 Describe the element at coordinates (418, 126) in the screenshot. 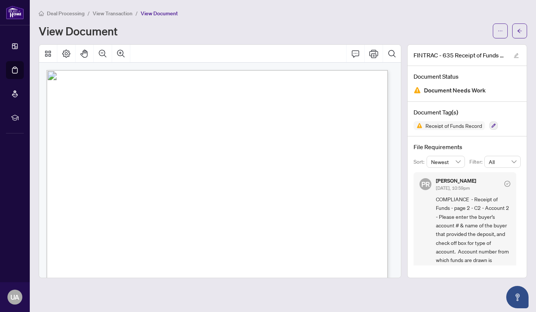

I see `img: Status Icon` at that location.